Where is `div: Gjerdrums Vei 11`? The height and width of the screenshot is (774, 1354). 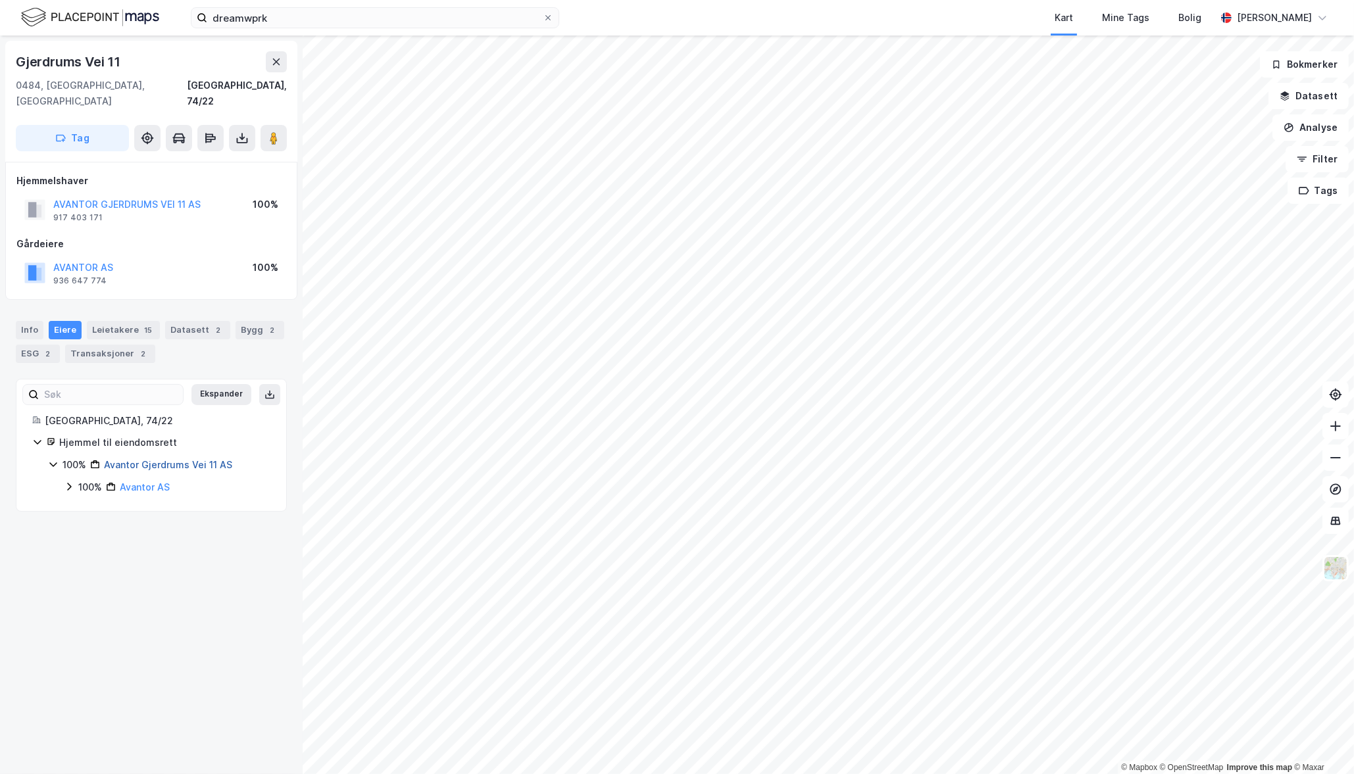
div: Gjerdrums Vei 11 is located at coordinates (69, 62).